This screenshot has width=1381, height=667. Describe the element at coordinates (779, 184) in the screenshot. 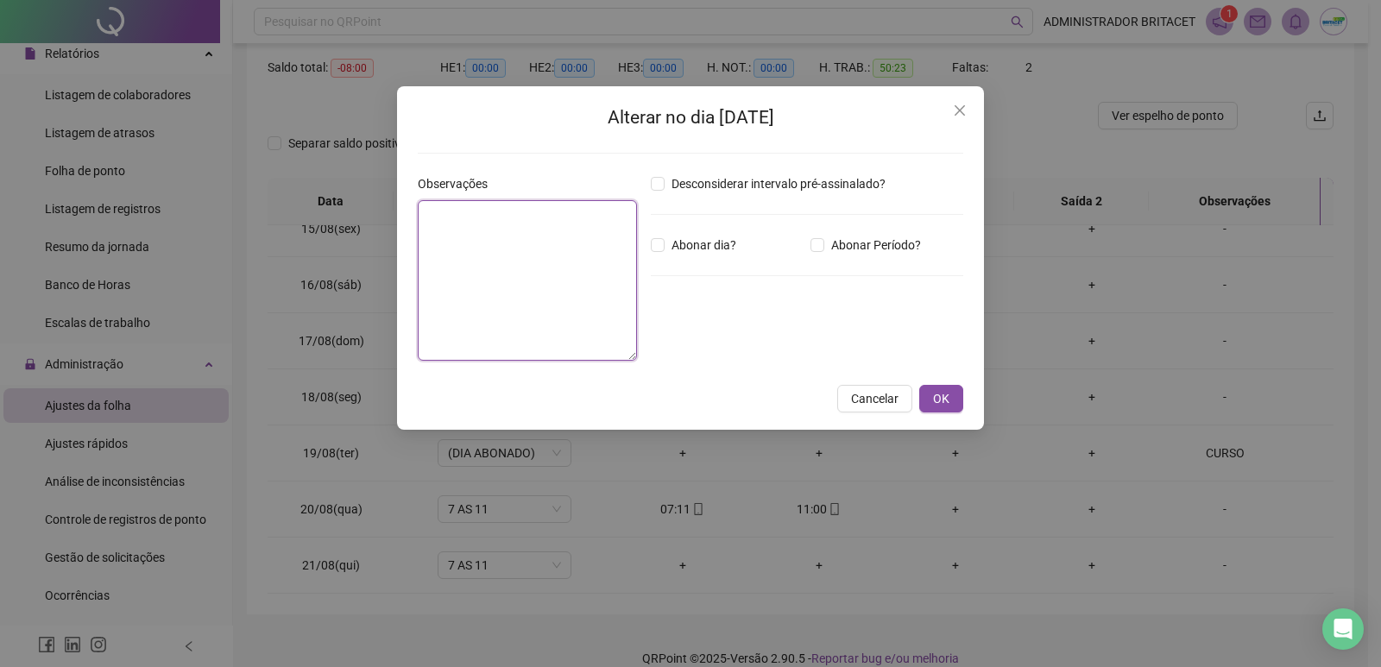

I see `span: Desconsiderar intervalo pré-assinalado?` at that location.